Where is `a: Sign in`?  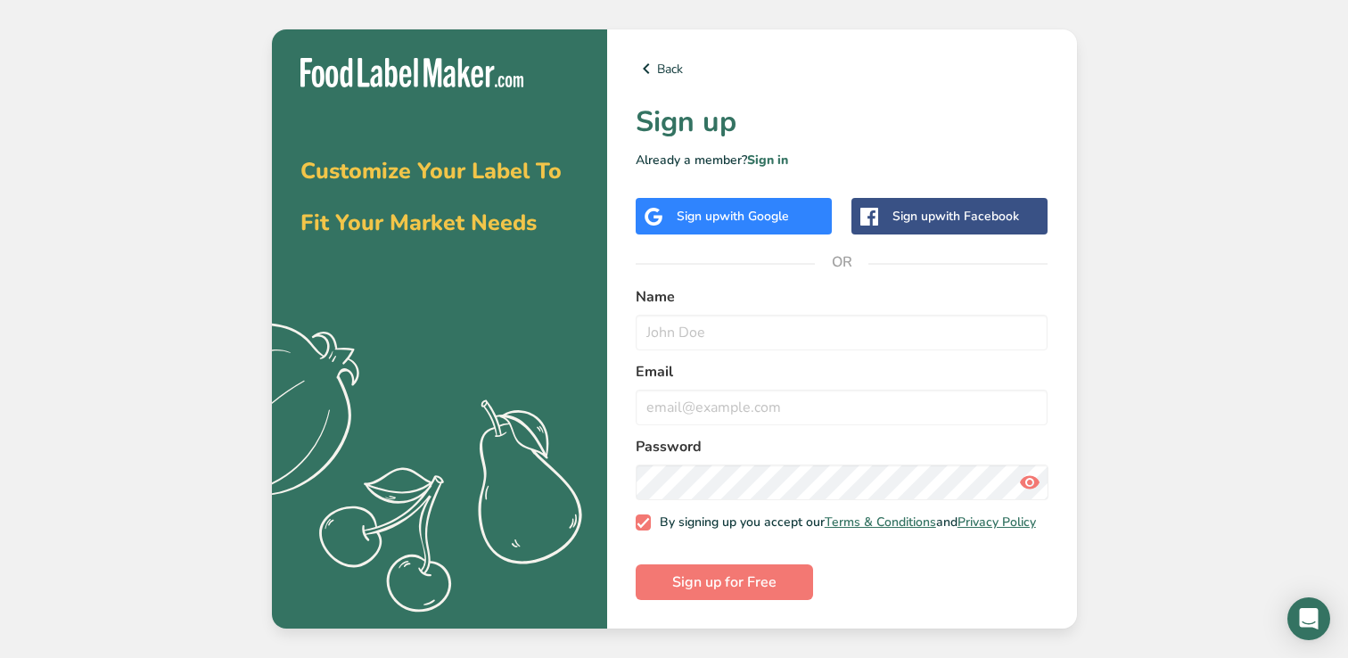 a: Sign in is located at coordinates (768, 160).